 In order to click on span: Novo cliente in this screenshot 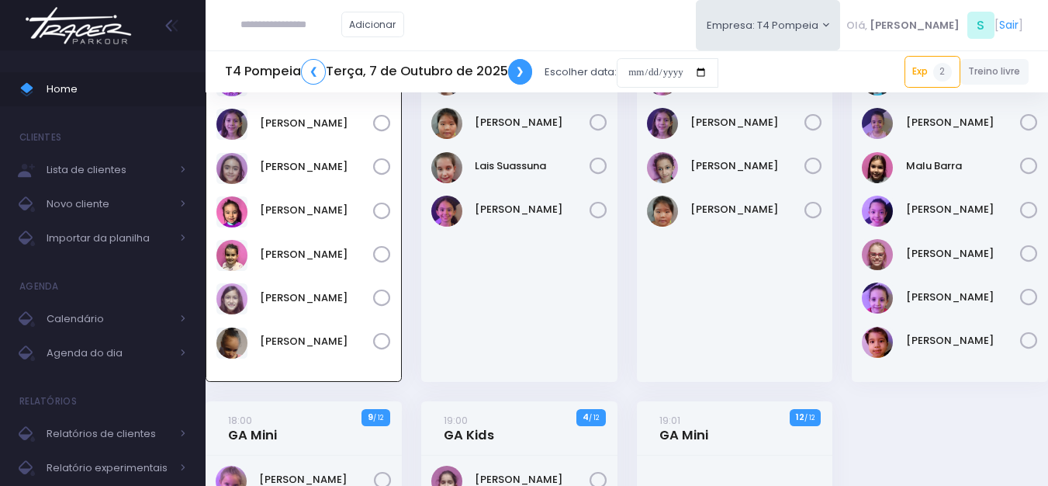, I will do `click(109, 204)`.